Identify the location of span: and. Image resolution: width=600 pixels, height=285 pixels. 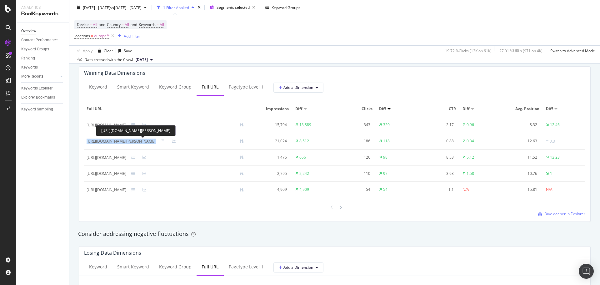
(102, 24).